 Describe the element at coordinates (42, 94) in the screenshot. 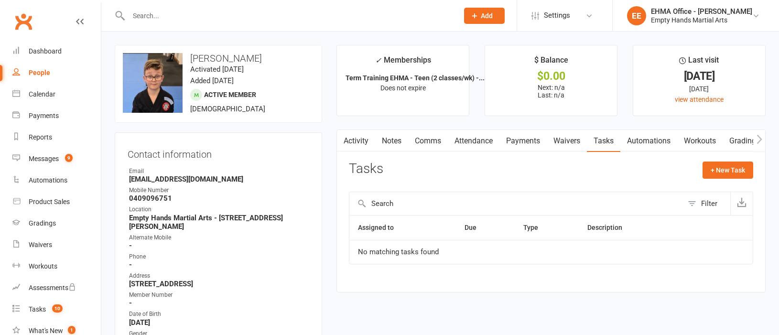

I see `div: Calendar` at that location.